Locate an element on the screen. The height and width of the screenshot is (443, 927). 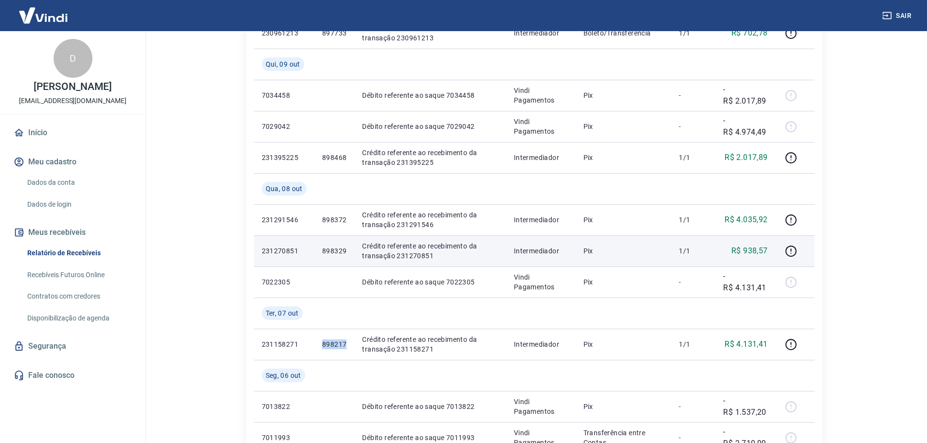
p: 898329 is located at coordinates (334, 251).